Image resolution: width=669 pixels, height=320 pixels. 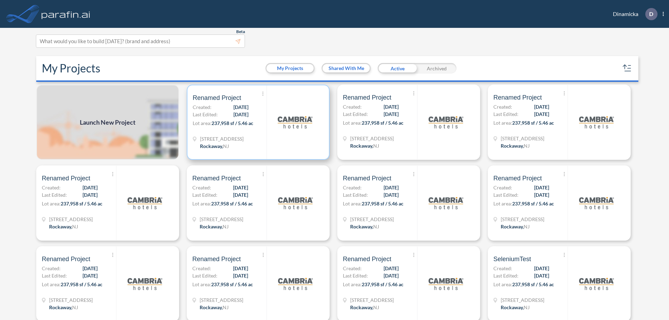 What do you see at coordinates (397, 68) in the screenshot?
I see `div: Active` at bounding box center [397, 68].